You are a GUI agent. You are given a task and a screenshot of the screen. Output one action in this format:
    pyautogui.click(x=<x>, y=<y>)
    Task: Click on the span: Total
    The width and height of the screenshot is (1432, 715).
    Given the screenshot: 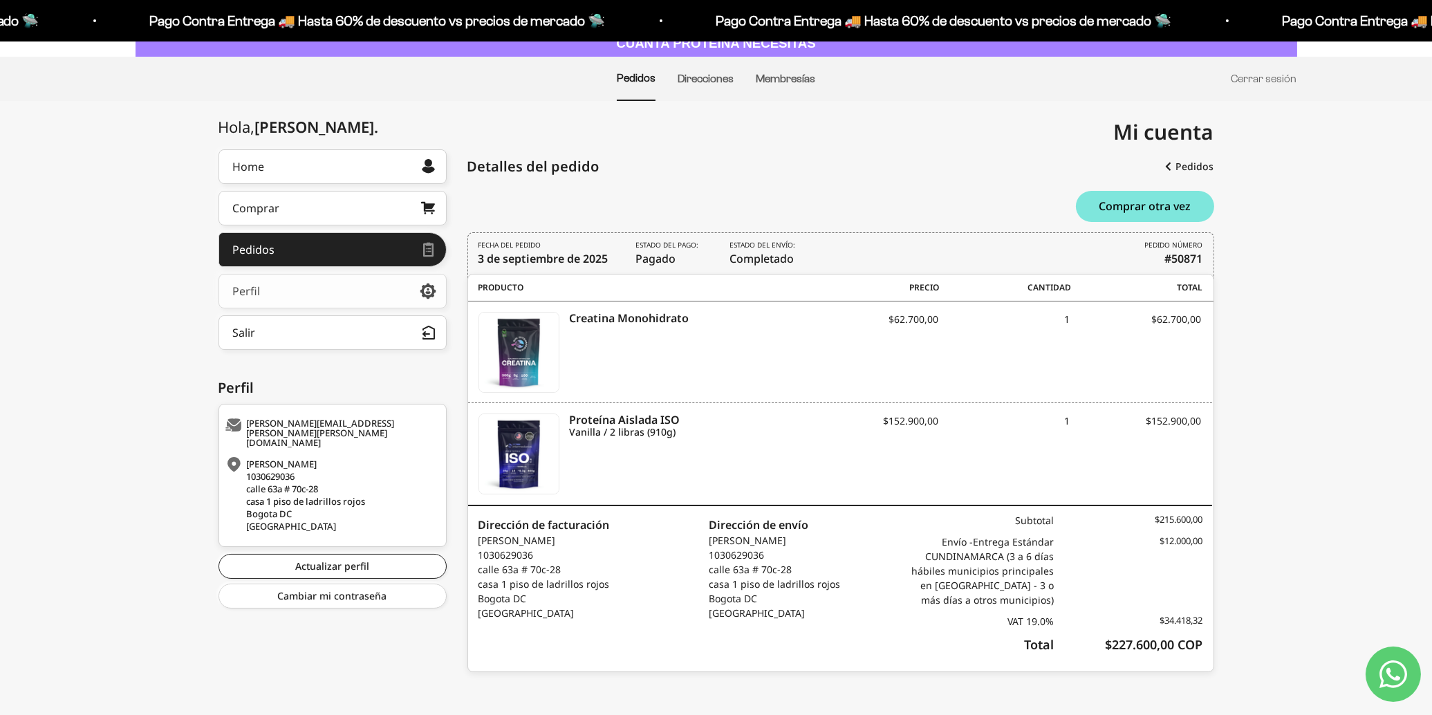 What is the action you would take?
    pyautogui.click(x=1137, y=288)
    